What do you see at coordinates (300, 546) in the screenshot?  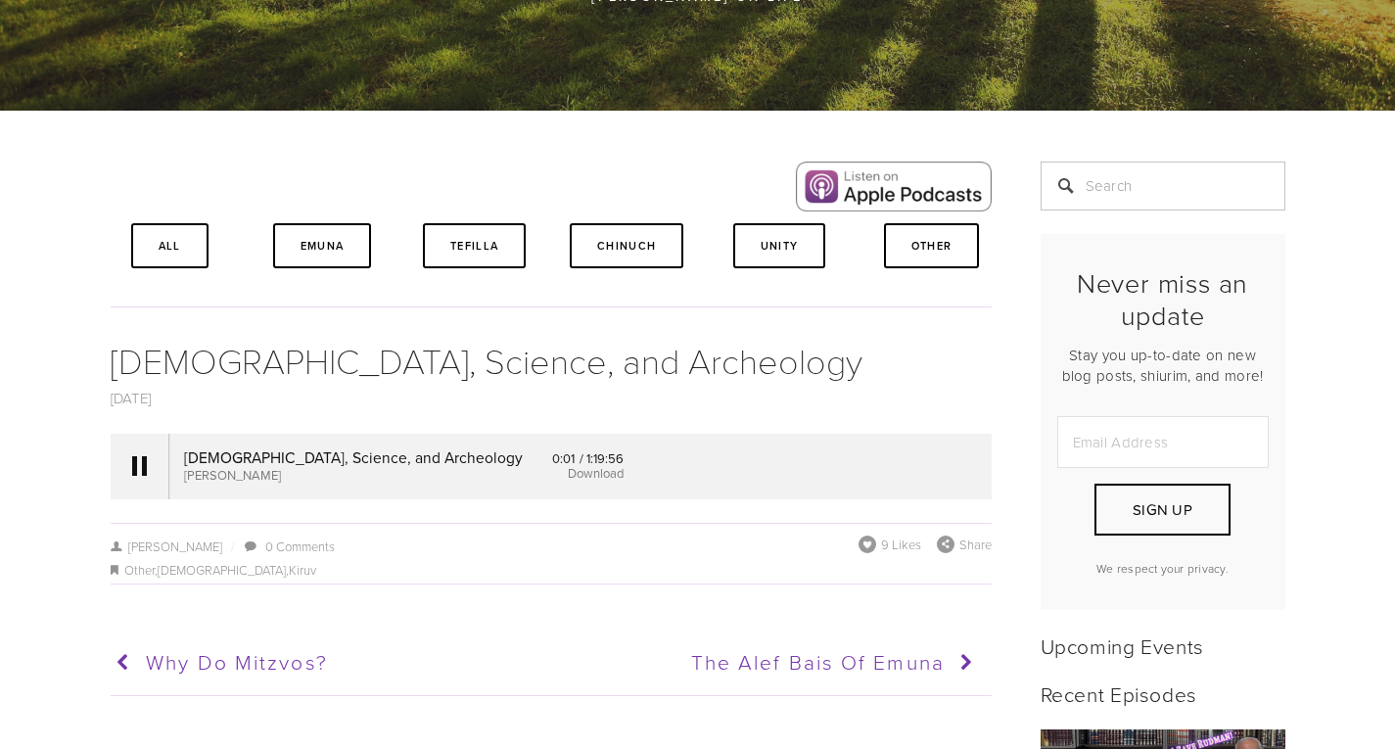 I see `a: 0 Comments` at bounding box center [300, 546].